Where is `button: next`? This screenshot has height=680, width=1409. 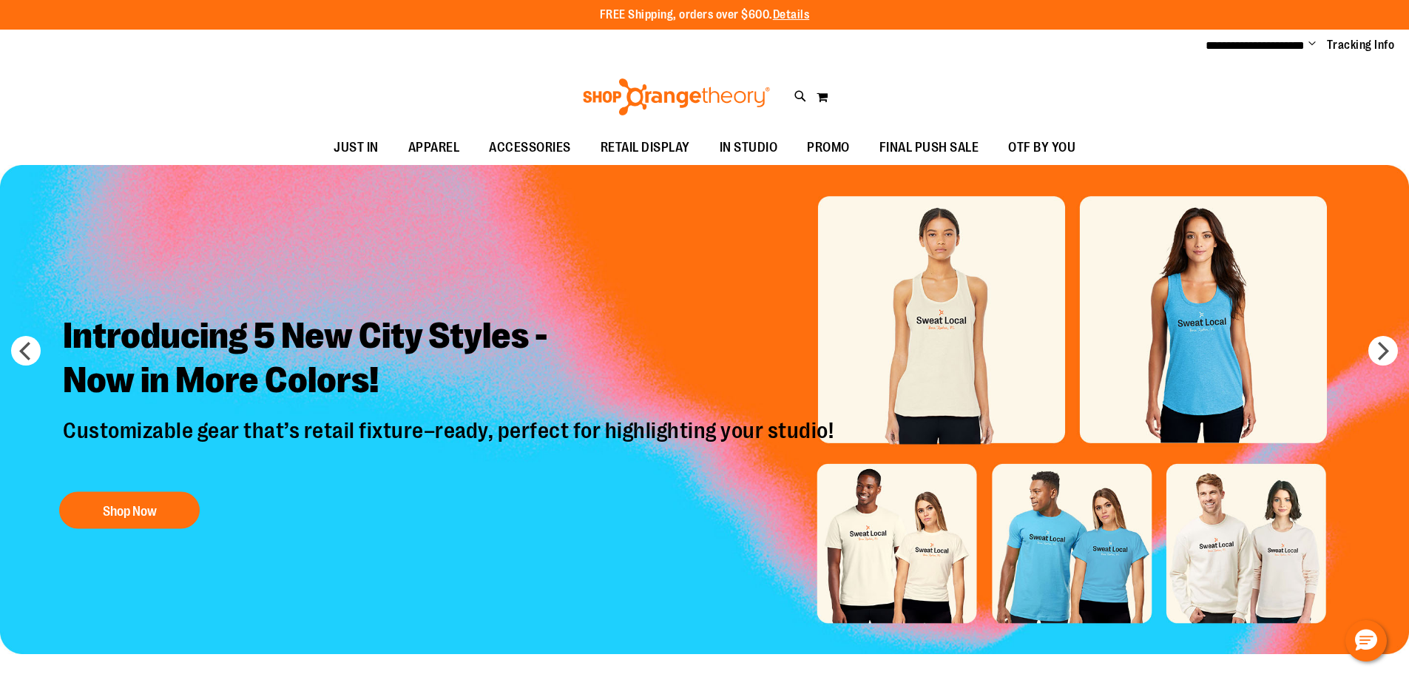
button: next is located at coordinates (1383, 351).